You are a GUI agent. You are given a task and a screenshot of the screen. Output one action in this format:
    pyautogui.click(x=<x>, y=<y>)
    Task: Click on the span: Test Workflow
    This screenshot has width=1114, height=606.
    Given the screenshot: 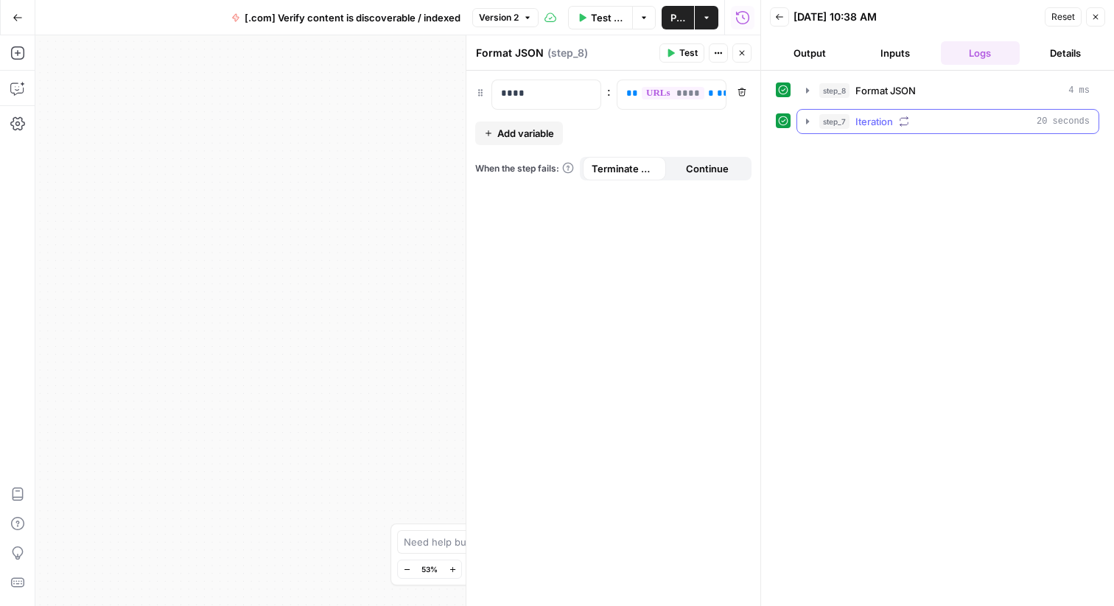 What is the action you would take?
    pyautogui.click(x=607, y=18)
    